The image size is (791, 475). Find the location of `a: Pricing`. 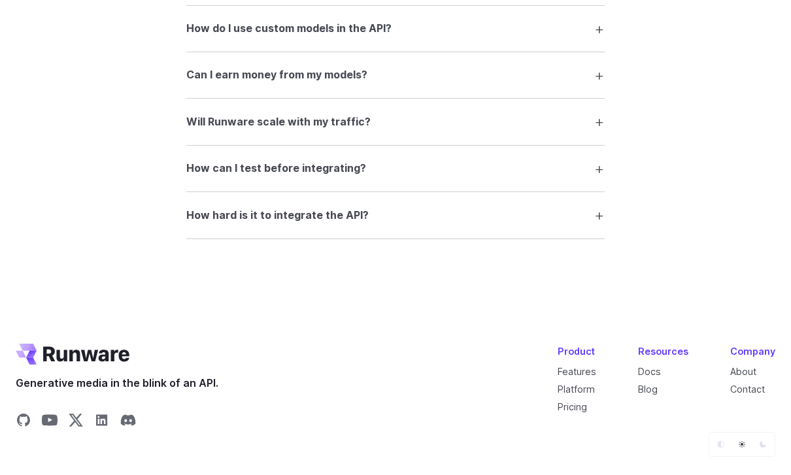

a: Pricing is located at coordinates (572, 407).